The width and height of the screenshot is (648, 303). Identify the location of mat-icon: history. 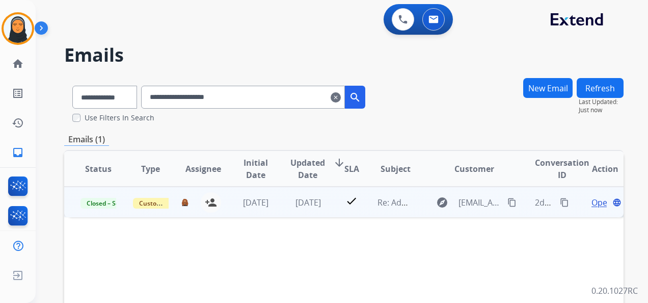
(18, 123).